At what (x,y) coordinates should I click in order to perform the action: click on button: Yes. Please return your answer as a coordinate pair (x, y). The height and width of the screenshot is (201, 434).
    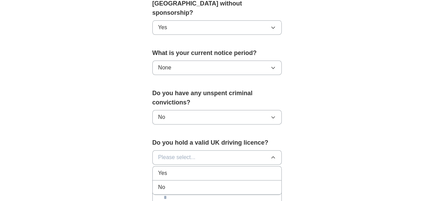
    Looking at the image, I should click on (217, 27).